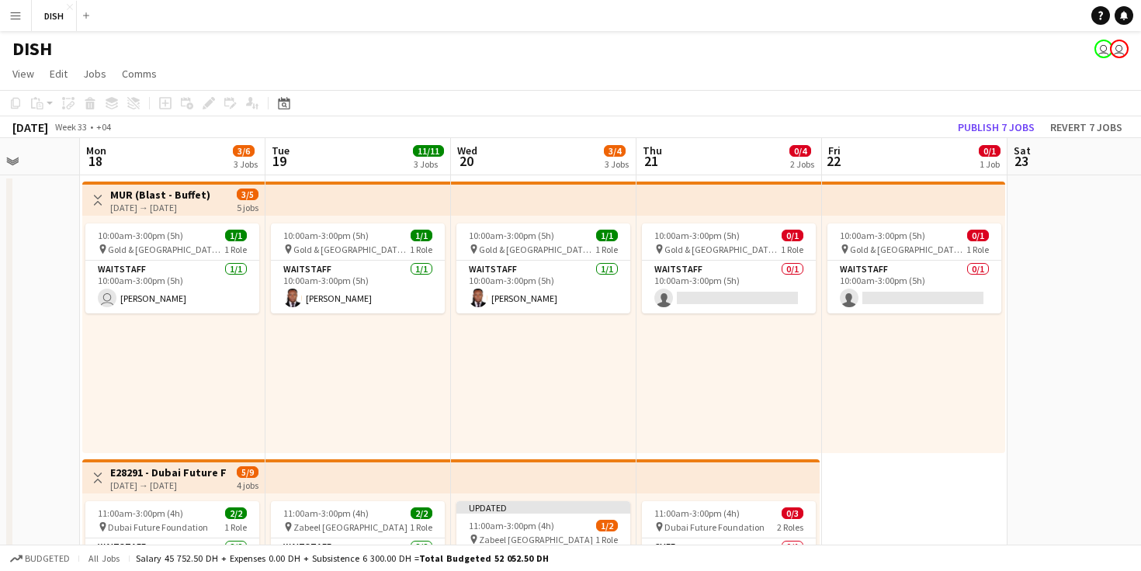 This screenshot has height=571, width=1141. Describe the element at coordinates (1022, 151) in the screenshot. I see `span: Sat` at that location.